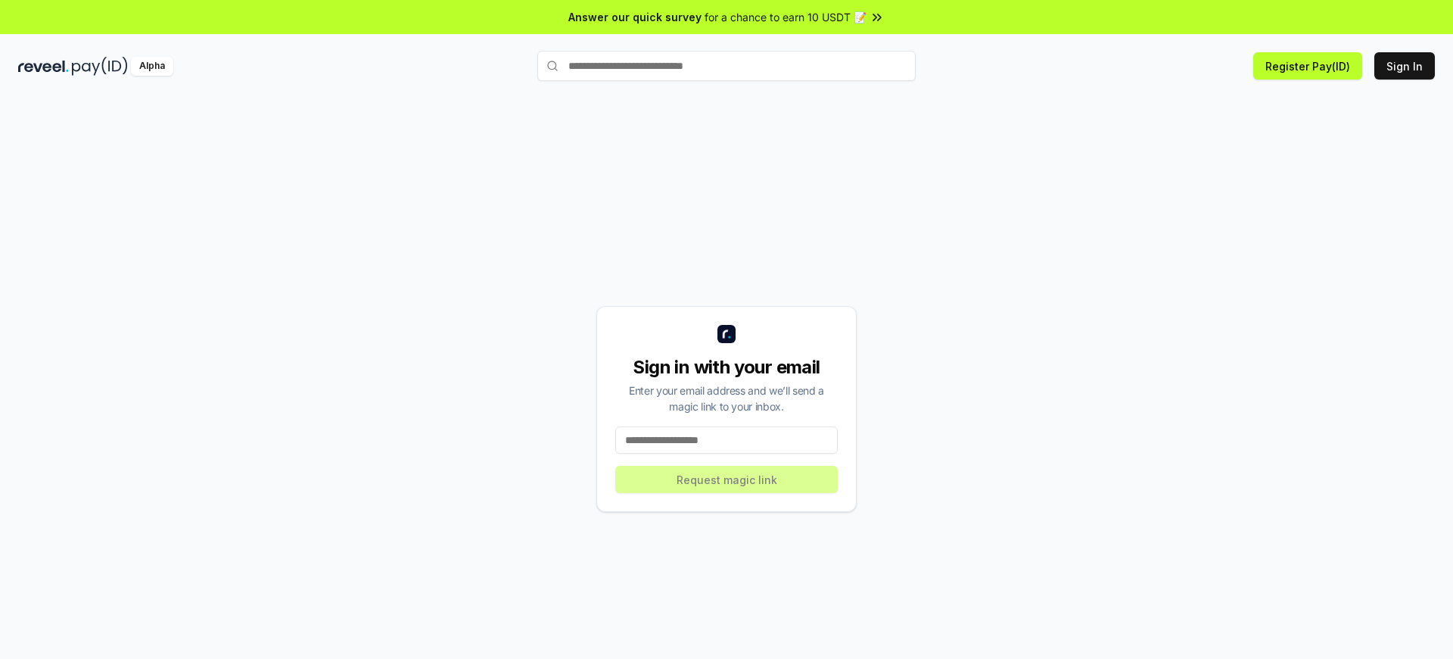 The image size is (1453, 659). Describe the element at coordinates (43, 66) in the screenshot. I see `img: reveel_dark` at that location.